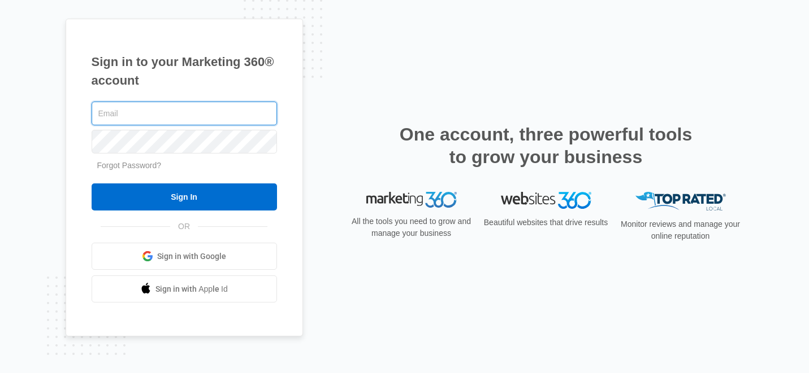 This screenshot has width=809, height=373. Describe the element at coordinates (129, 166) in the screenshot. I see `a: Forgot Password?` at that location.